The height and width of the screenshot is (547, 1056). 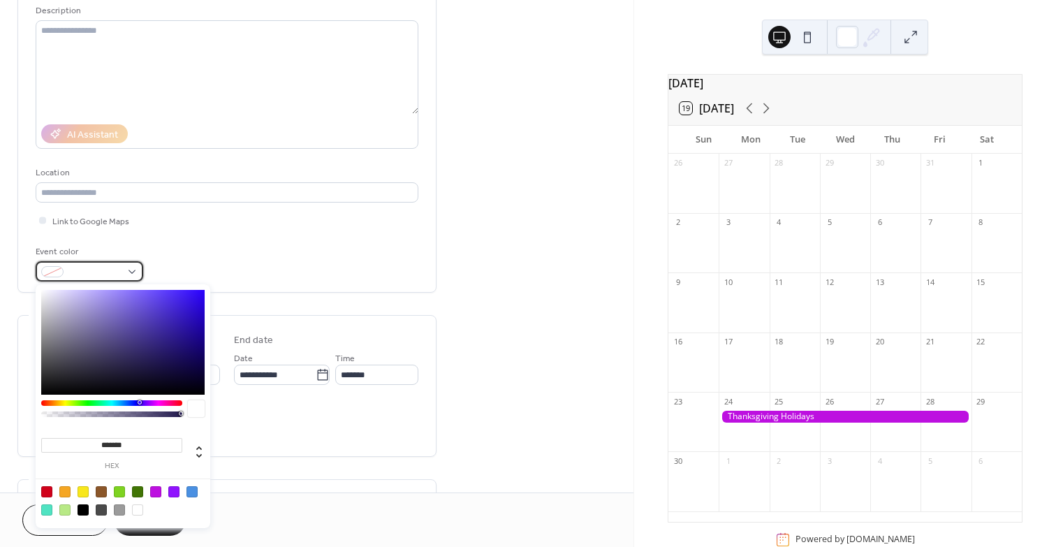 What do you see at coordinates (728, 401) in the screenshot?
I see `div: 24` at bounding box center [728, 401].